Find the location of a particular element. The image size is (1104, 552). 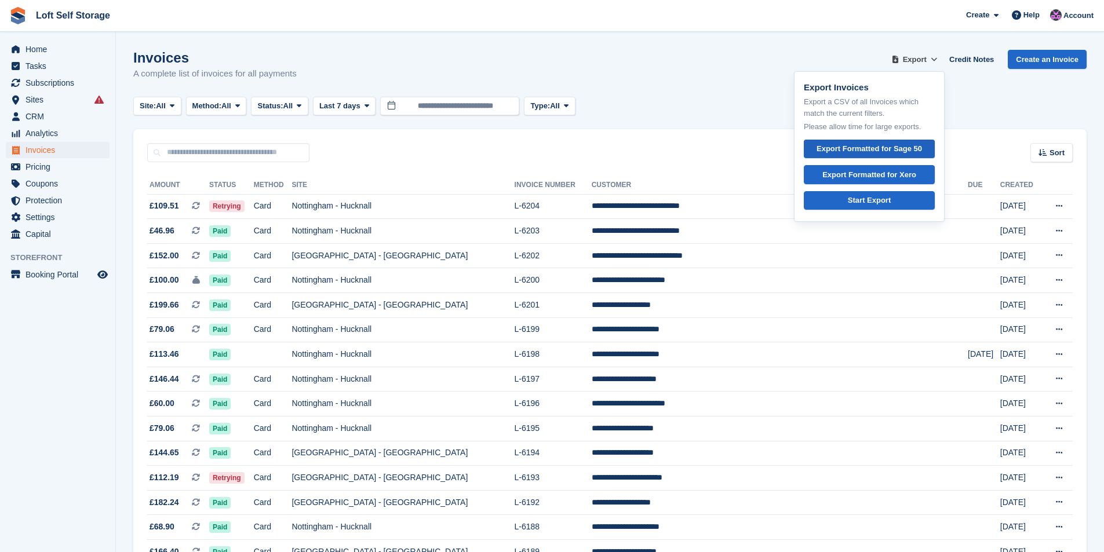

span: £109.51 is located at coordinates (164, 206).